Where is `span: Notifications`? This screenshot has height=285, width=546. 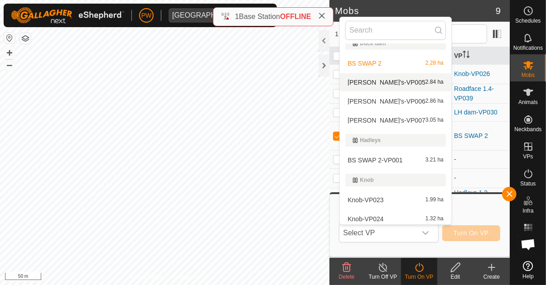 span: Notifications is located at coordinates (528, 48).